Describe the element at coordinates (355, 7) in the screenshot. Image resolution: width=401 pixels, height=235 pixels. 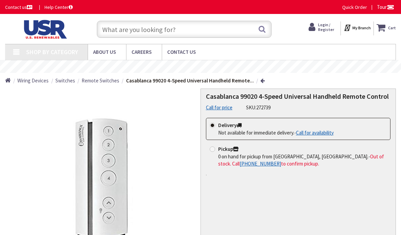
I see `a: Quick Order` at that location.